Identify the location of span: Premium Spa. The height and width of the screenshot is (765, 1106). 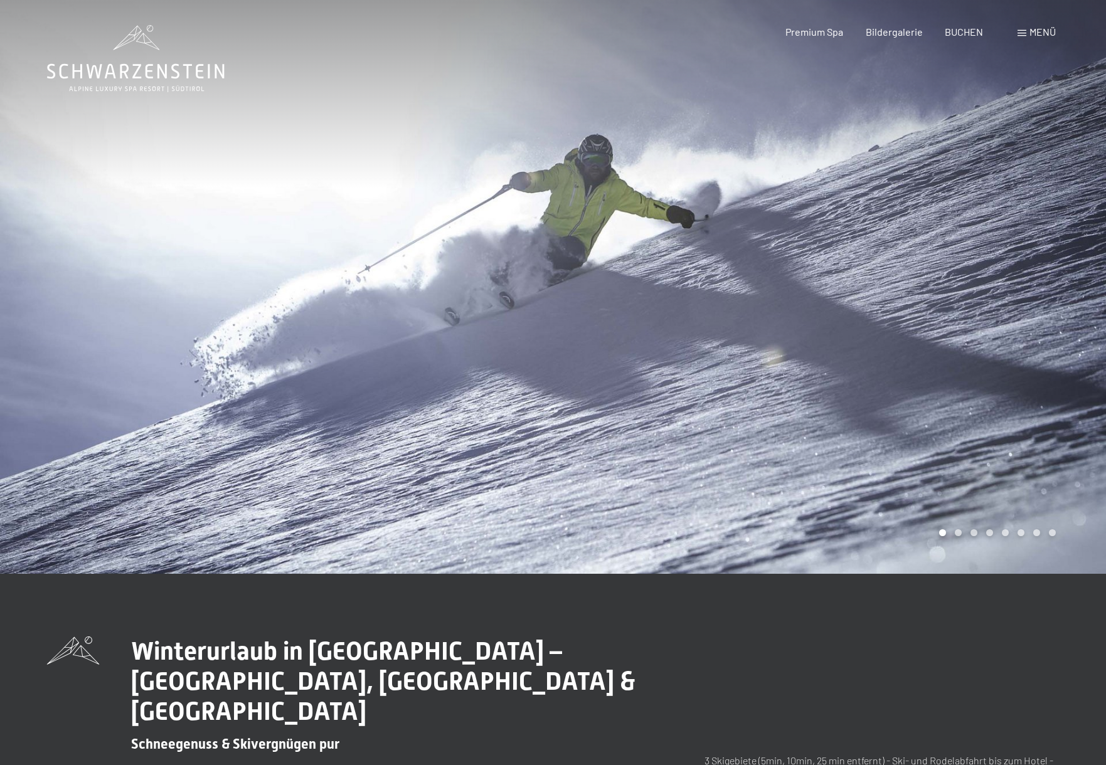
(814, 31).